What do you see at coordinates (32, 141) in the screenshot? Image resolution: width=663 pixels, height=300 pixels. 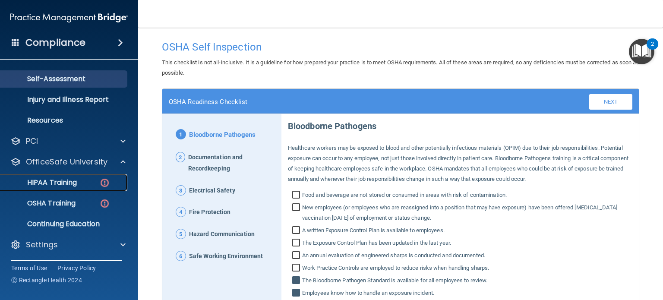 I see `p: PCI` at bounding box center [32, 141].